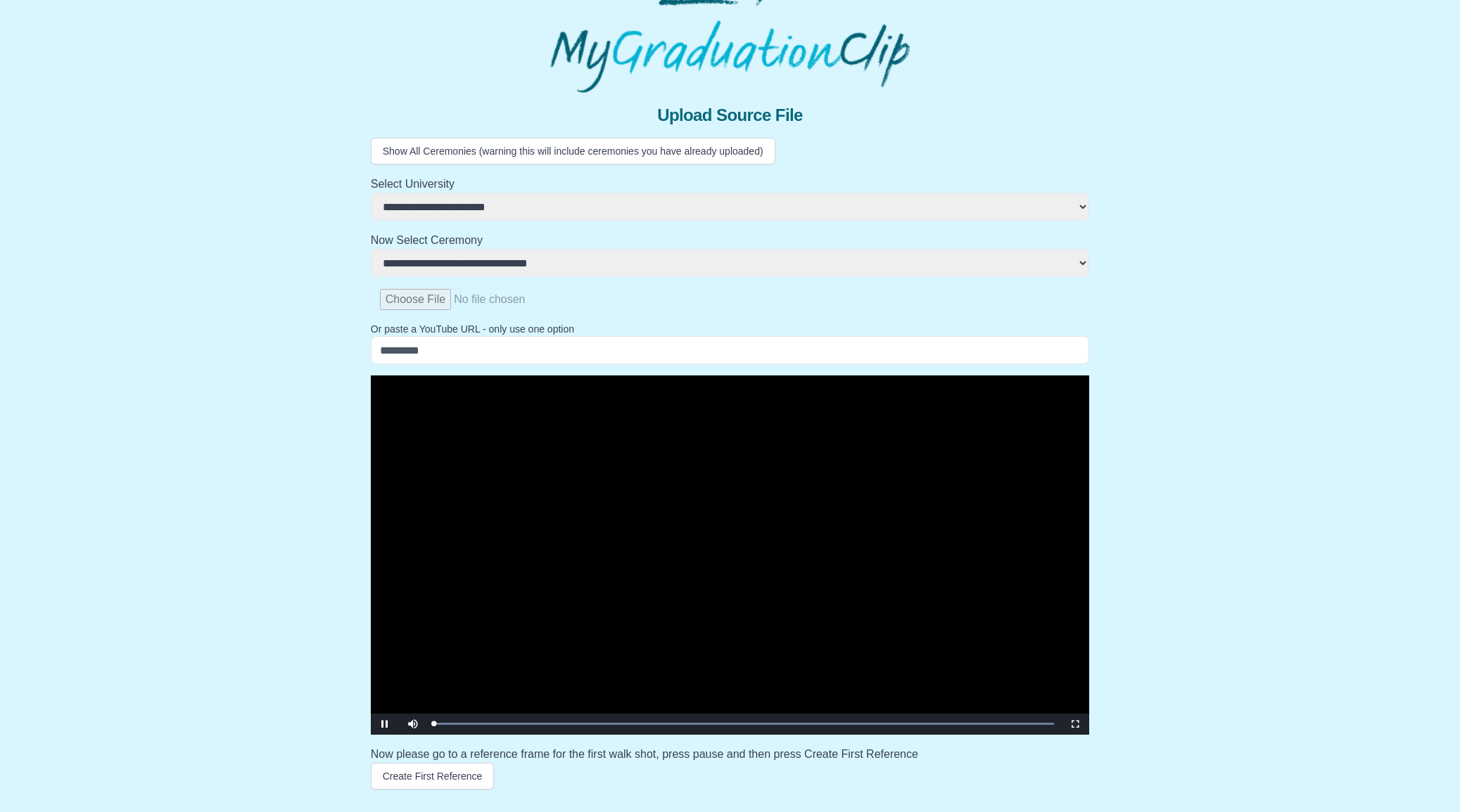  What do you see at coordinates (384, 724) in the screenshot?
I see `button: Pause` at bounding box center [384, 724].